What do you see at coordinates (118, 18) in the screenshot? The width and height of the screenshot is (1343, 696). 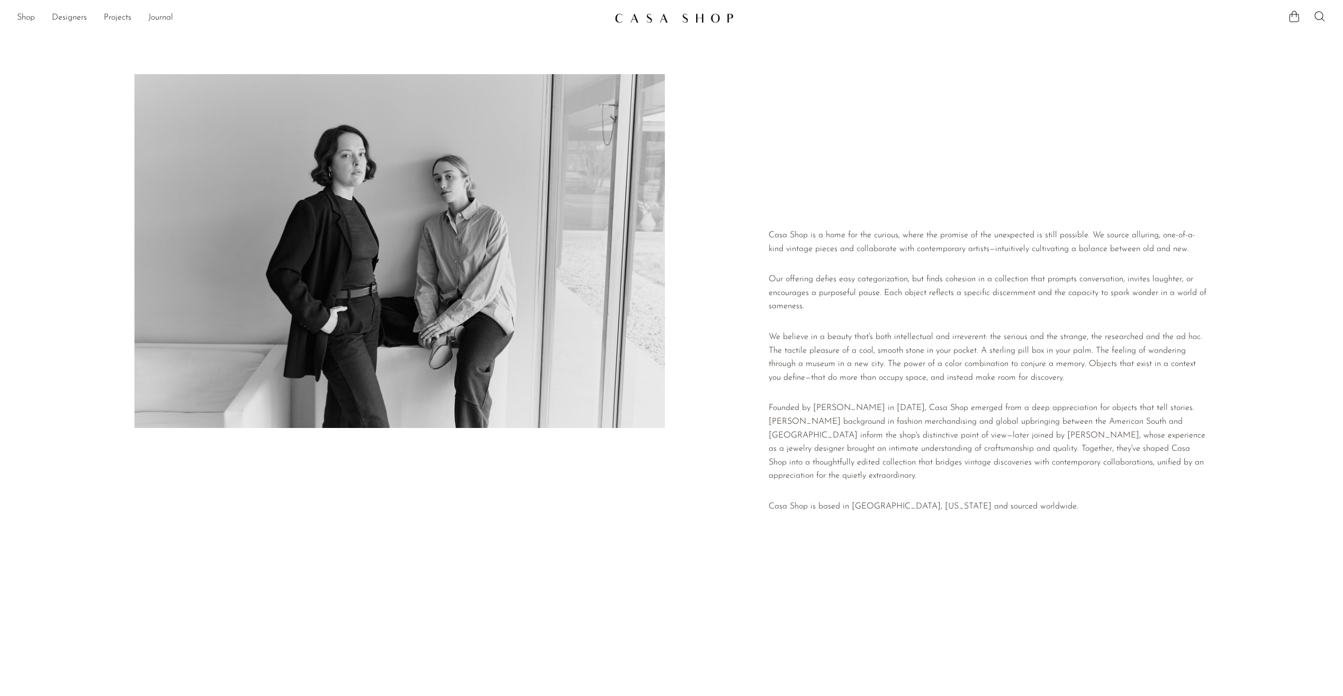 I see `a: Projects` at bounding box center [118, 18].